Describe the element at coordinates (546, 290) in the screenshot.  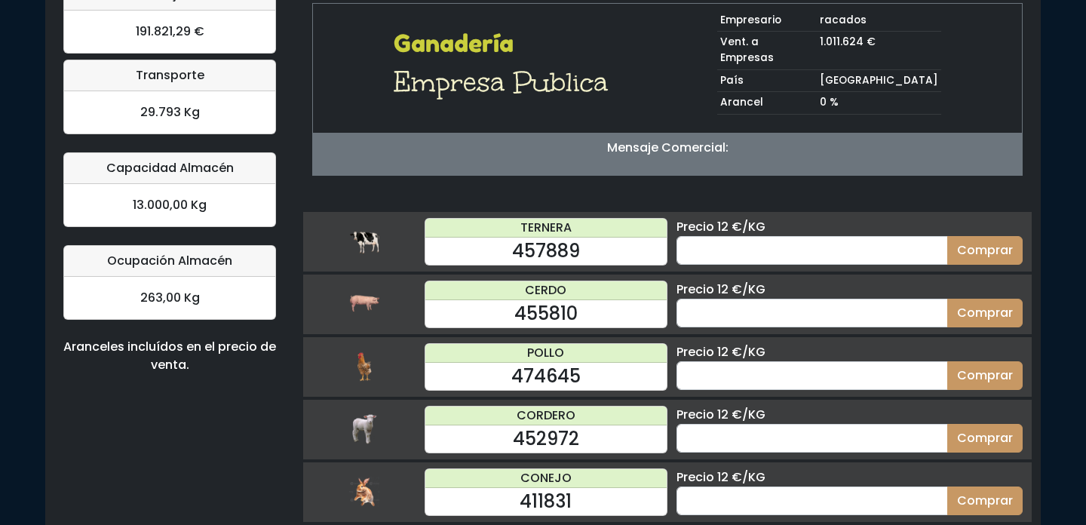
I see `div: CERDO` at that location.